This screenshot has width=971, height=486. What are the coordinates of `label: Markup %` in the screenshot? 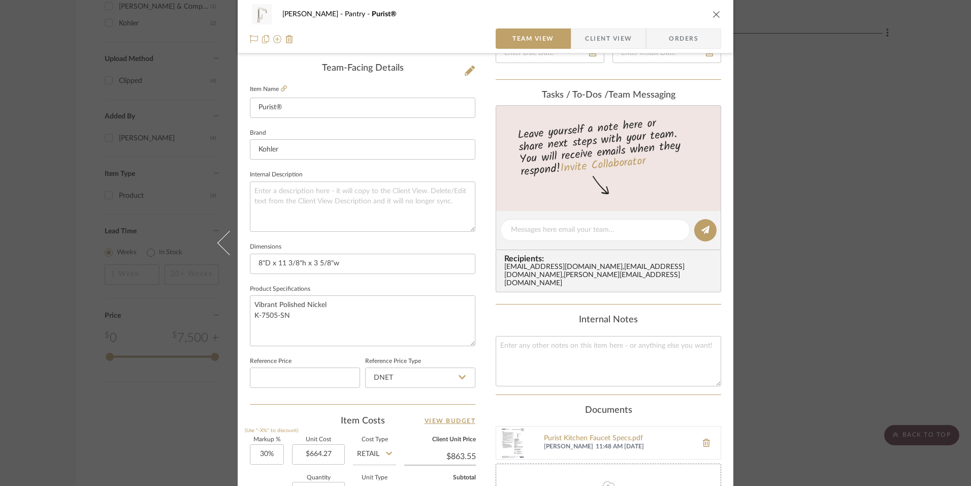 It's located at (267, 439).